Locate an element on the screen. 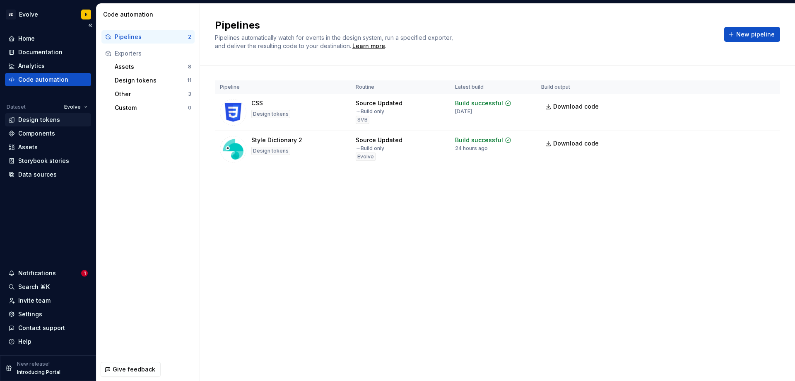 The image size is (795, 381). div: Custom is located at coordinates (151, 108).